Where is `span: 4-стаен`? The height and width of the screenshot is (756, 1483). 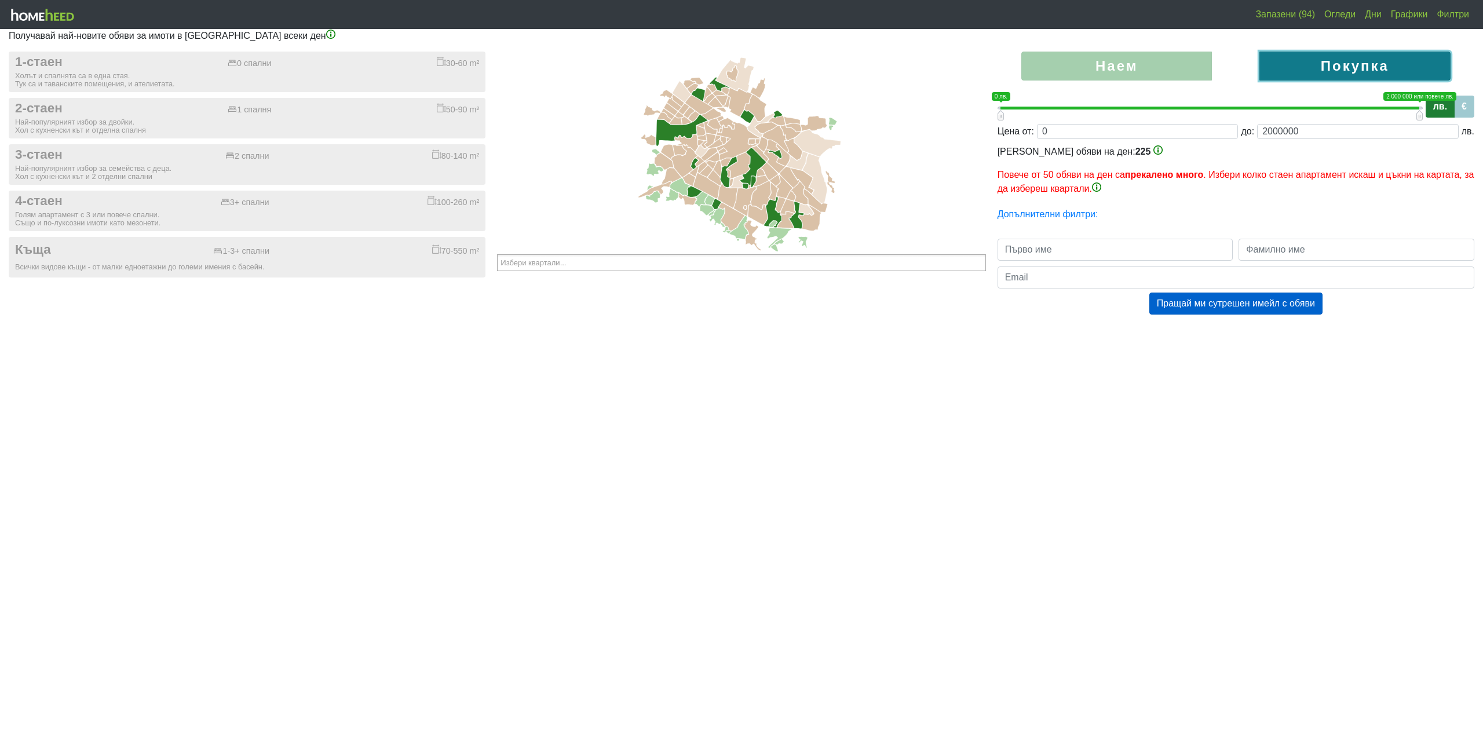
span: 4-стаен is located at coordinates (39, 201).